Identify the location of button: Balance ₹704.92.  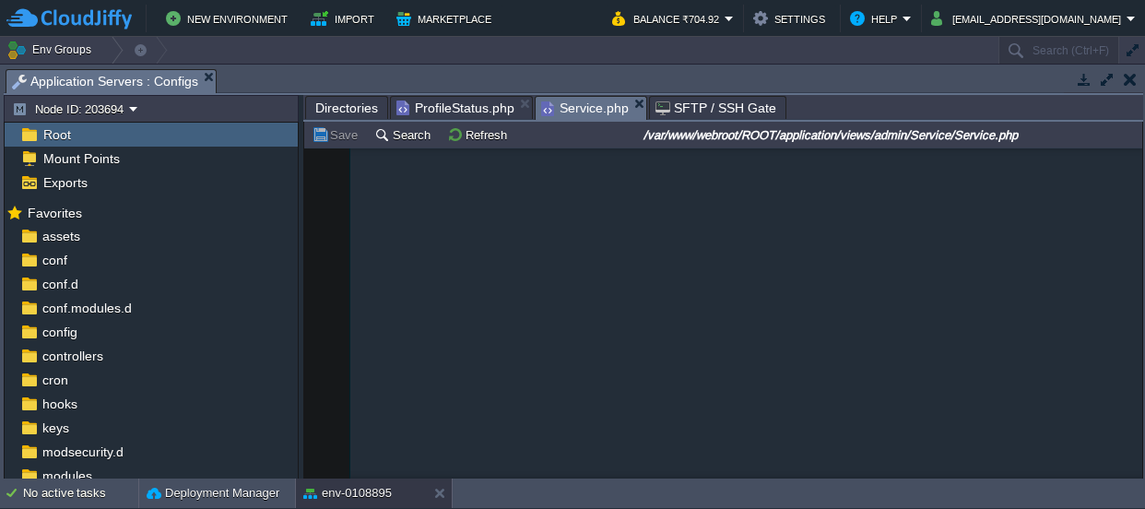
(668, 18).